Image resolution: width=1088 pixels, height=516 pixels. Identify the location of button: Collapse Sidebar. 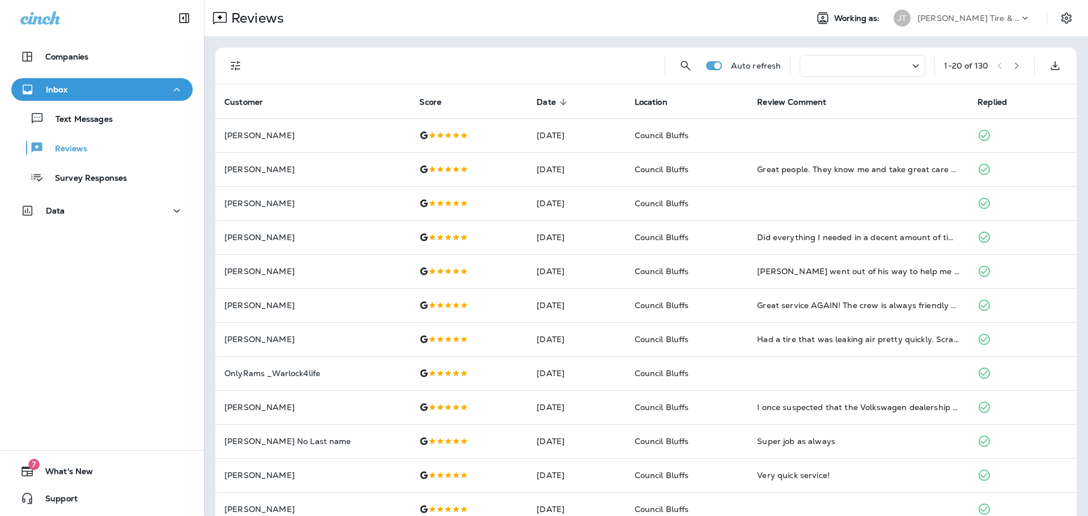
(184, 18).